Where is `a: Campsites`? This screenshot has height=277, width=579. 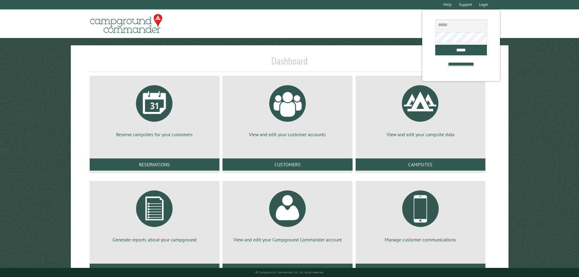 a: Campsites is located at coordinates (421, 165).